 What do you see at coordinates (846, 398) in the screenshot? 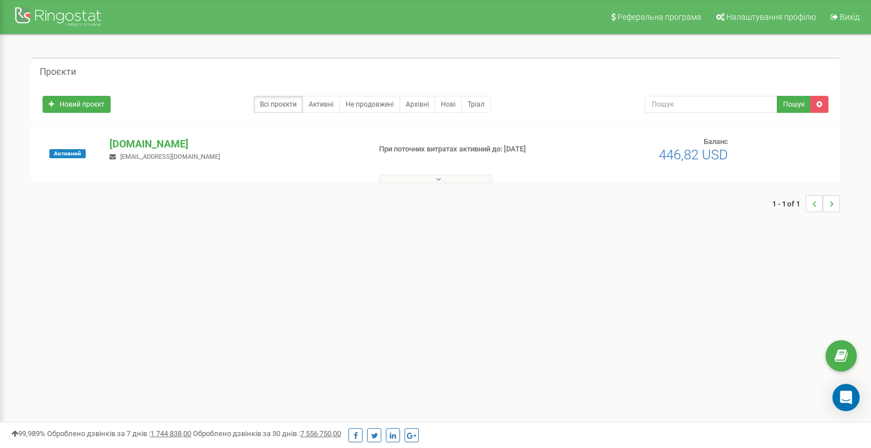
I see `div: Open Intercom Messenger` at bounding box center [846, 398].